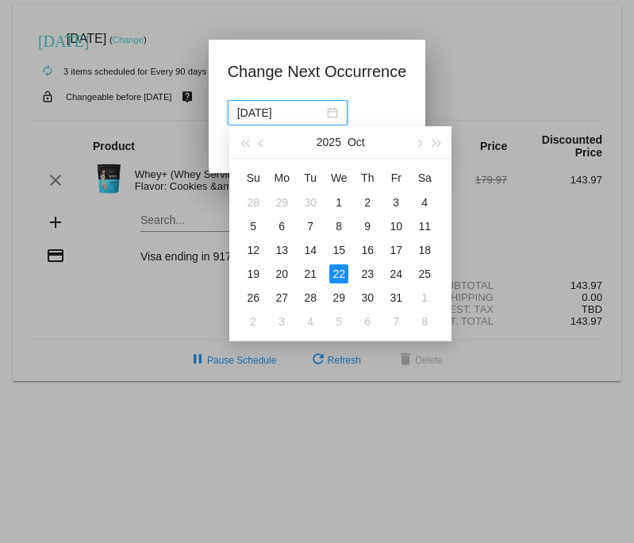  Describe the element at coordinates (282, 202) in the screenshot. I see `td: 9/29/2025` at that location.